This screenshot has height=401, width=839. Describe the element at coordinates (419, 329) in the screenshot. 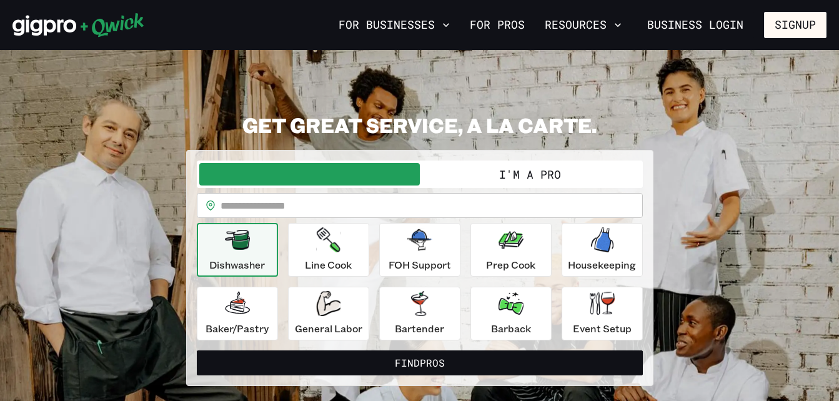

I see `p: Bartender` at that location.